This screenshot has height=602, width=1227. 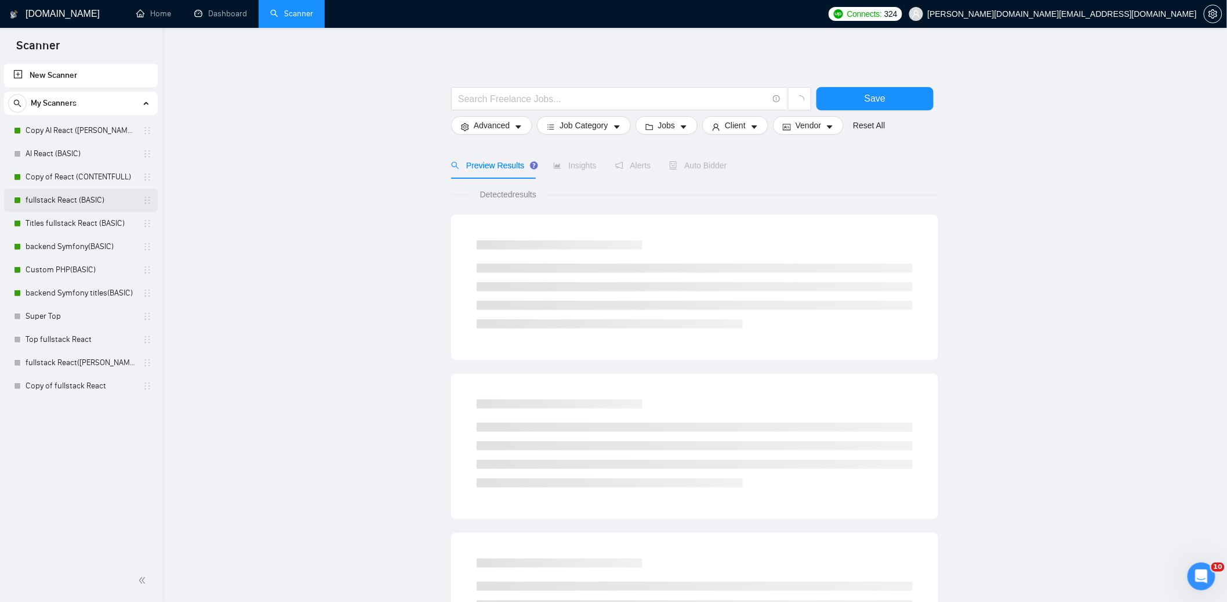 What do you see at coordinates (81, 386) in the screenshot?
I see `a: Copy of fullstack React` at bounding box center [81, 386].